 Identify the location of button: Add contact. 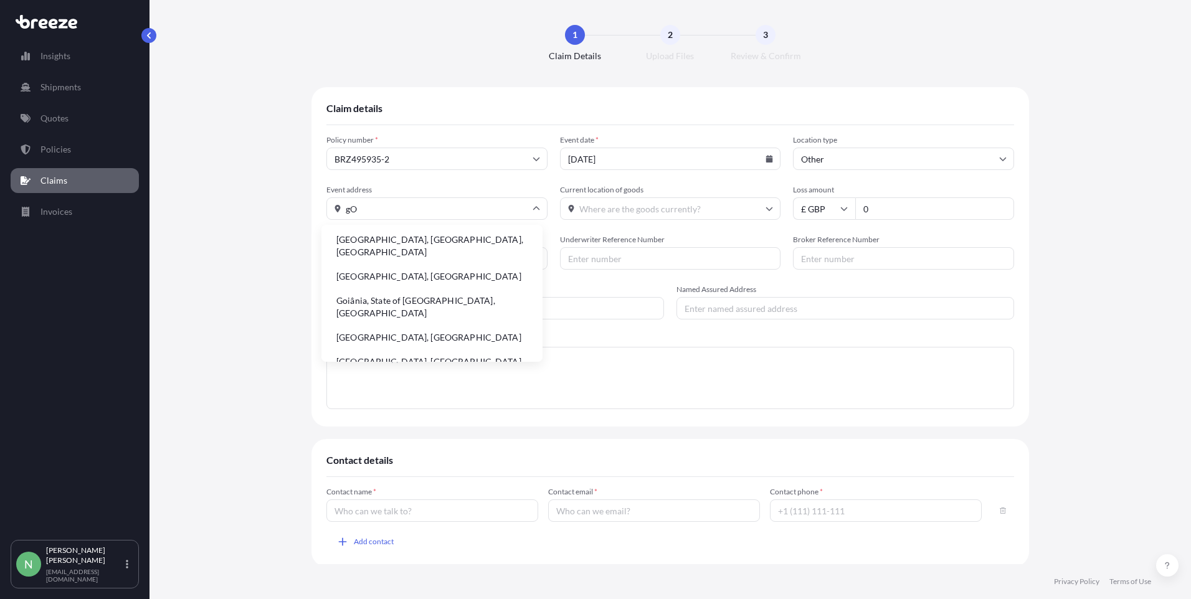
(365, 542).